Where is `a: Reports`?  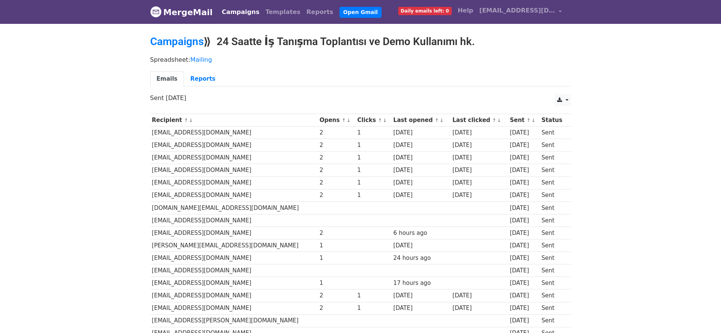 a: Reports is located at coordinates (203, 79).